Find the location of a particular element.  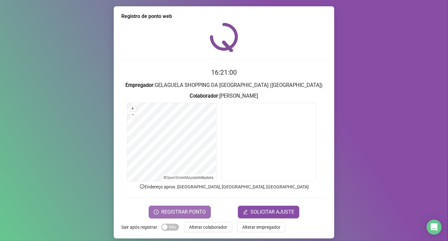

li: © contributors. is located at coordinates (189, 178).